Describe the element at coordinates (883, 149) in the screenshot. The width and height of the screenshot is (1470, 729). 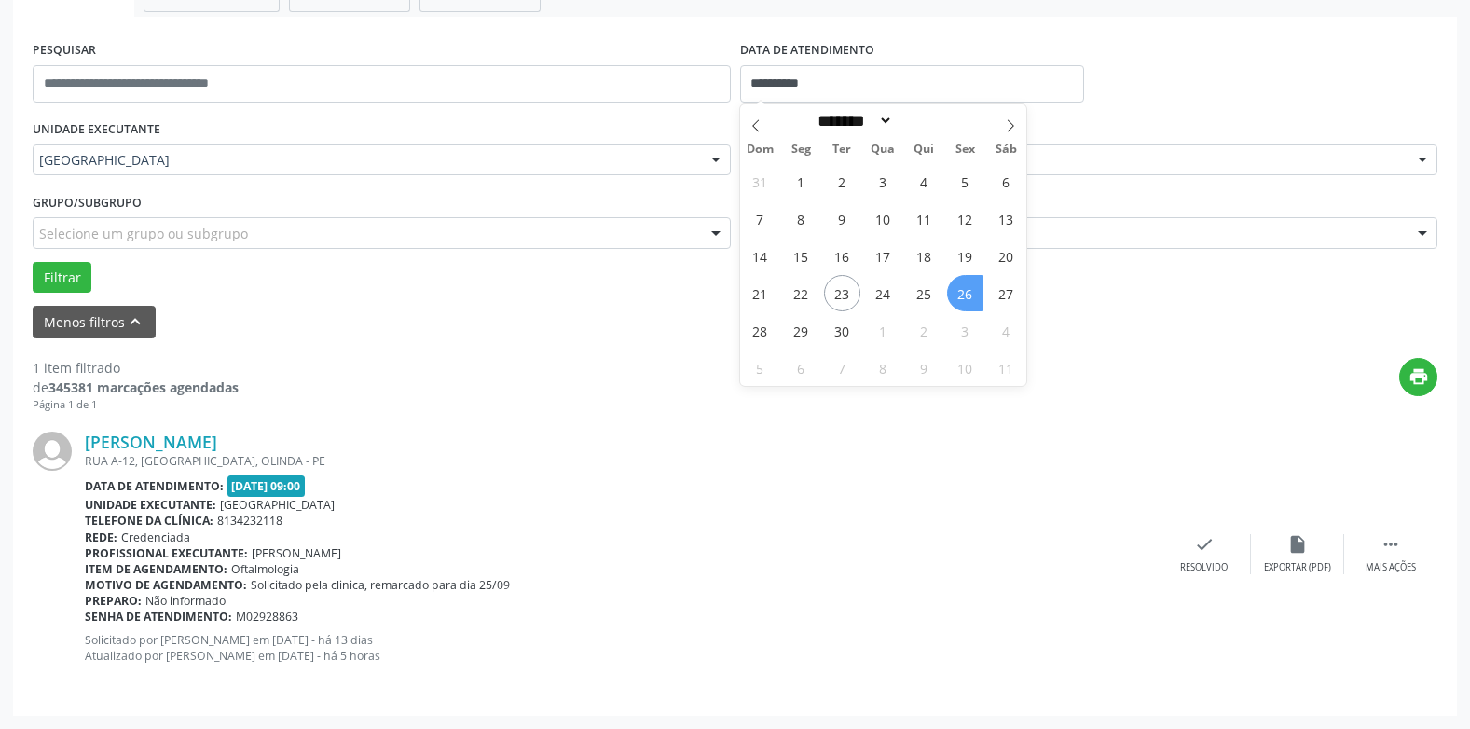
I see `span: Qua` at that location.